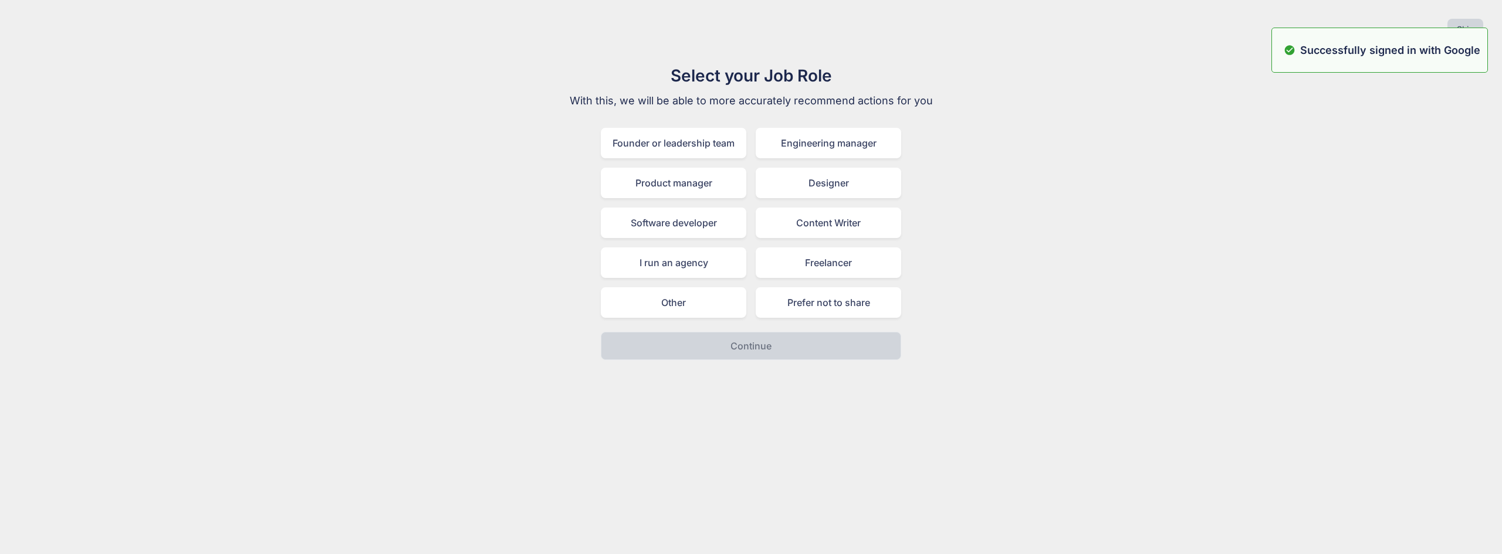 This screenshot has width=1502, height=554. I want to click on div: Content Writer, so click(828, 223).